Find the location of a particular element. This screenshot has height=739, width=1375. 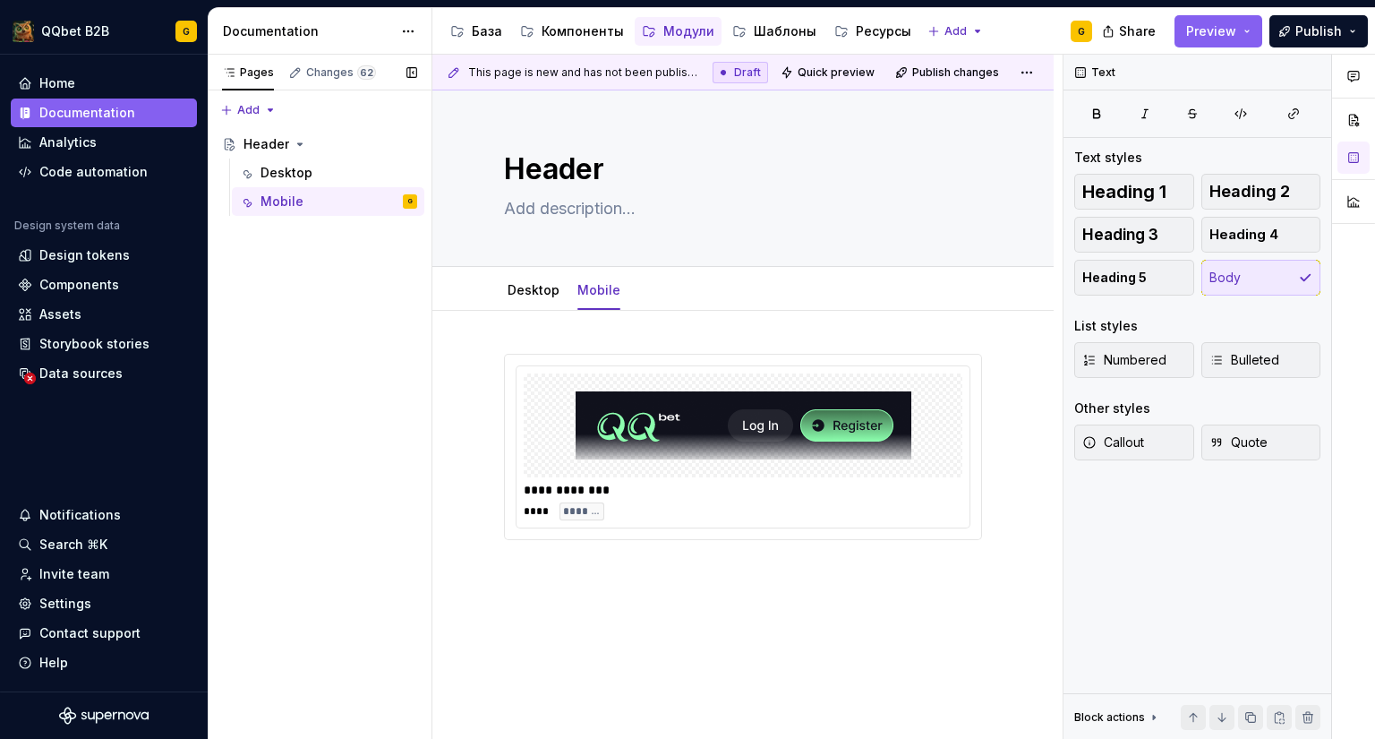

button: Heading 4 is located at coordinates (1262, 235).